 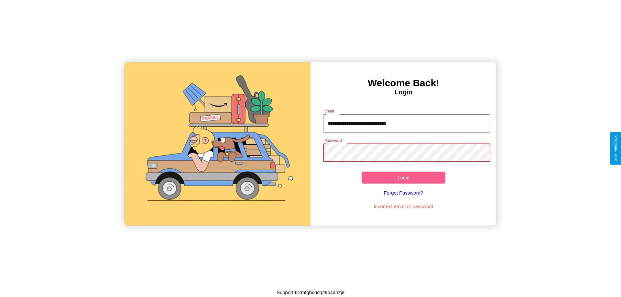 What do you see at coordinates (403, 83) in the screenshot?
I see `h3: Welcome Back!` at bounding box center [403, 83].